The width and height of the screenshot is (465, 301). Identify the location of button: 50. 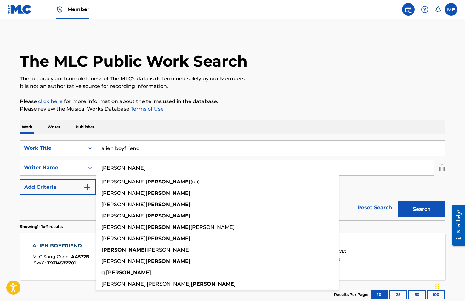
(417, 295).